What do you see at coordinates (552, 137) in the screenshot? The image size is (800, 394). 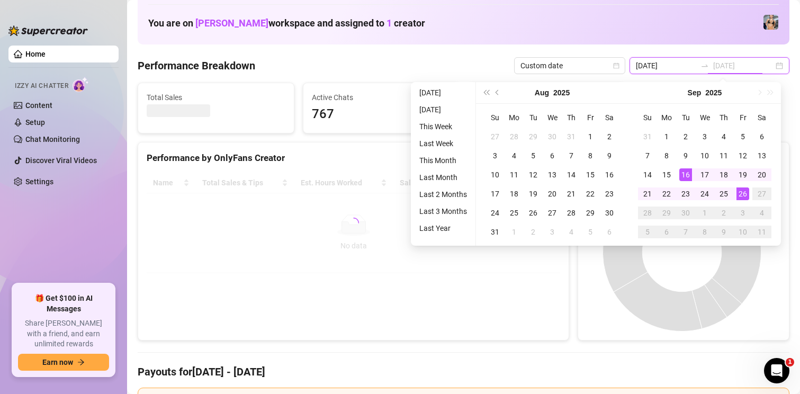 I see `td: 2025-07-30` at bounding box center [552, 137].